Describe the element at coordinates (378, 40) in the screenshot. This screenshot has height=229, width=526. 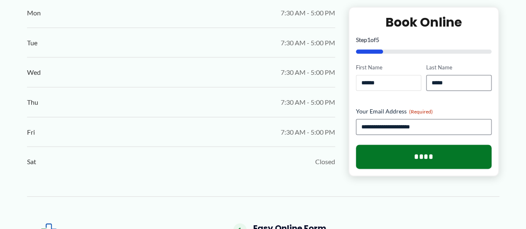
I see `span: 5` at that location.